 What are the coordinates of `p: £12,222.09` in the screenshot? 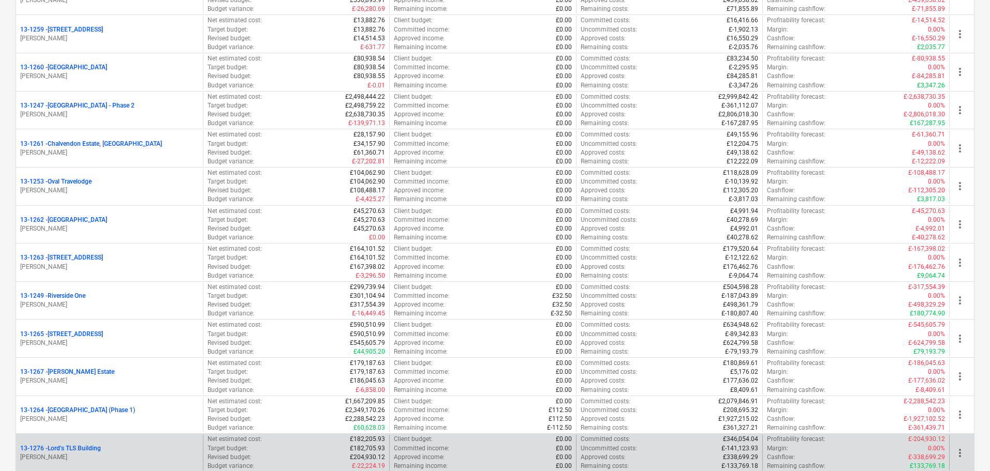 It's located at (742, 161).